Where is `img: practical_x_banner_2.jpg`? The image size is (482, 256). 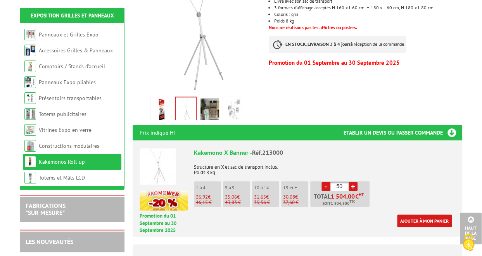
img: practical_x_banner_2.jpg is located at coordinates (186, 109).